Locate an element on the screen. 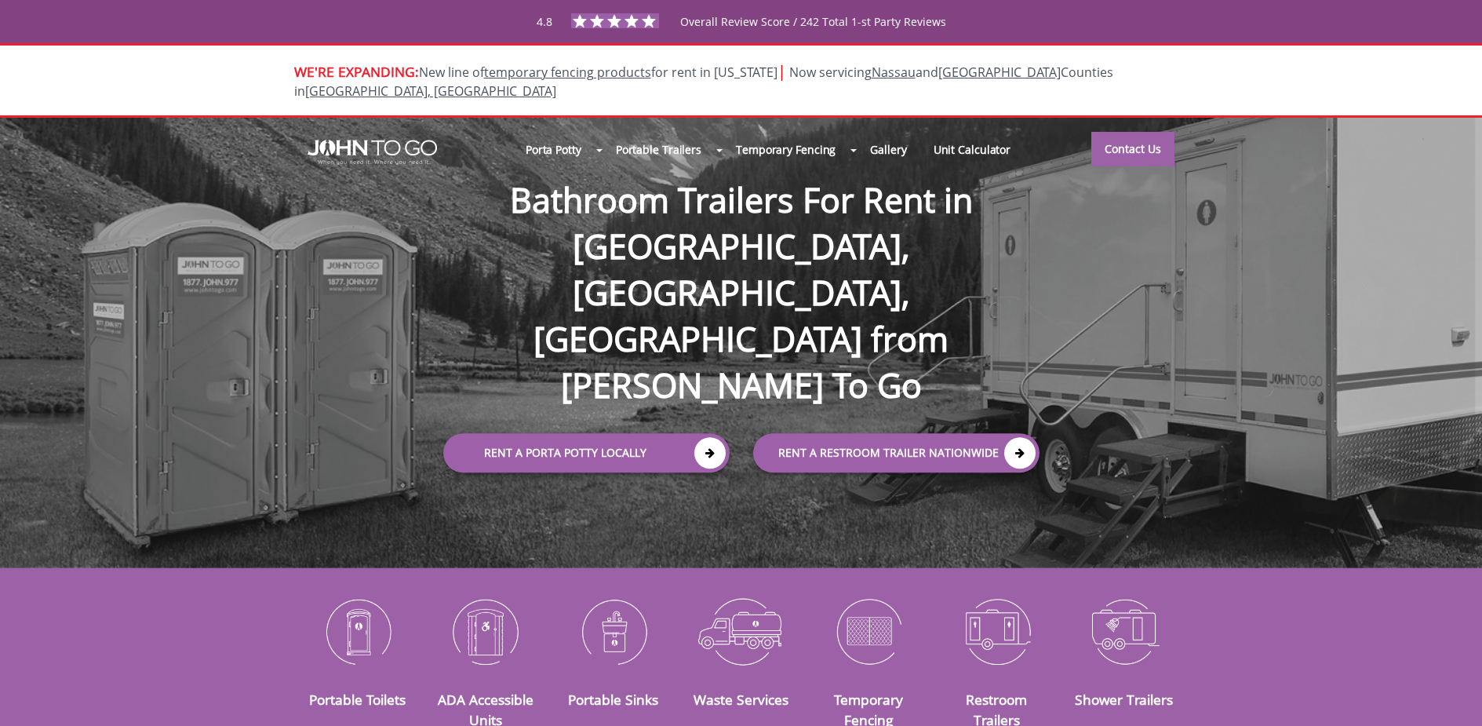  a: Waste Services is located at coordinates (741, 699).